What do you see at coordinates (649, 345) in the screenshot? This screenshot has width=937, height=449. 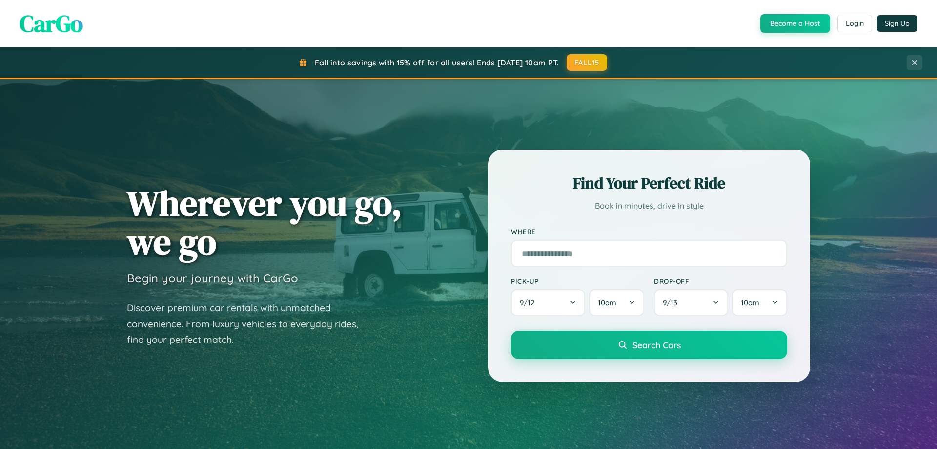 I see `button: Search Cars` at bounding box center [649, 345].